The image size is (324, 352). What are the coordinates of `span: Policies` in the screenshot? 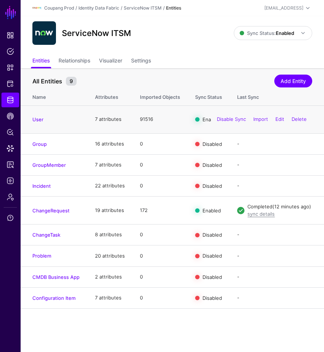 It's located at (10, 52).